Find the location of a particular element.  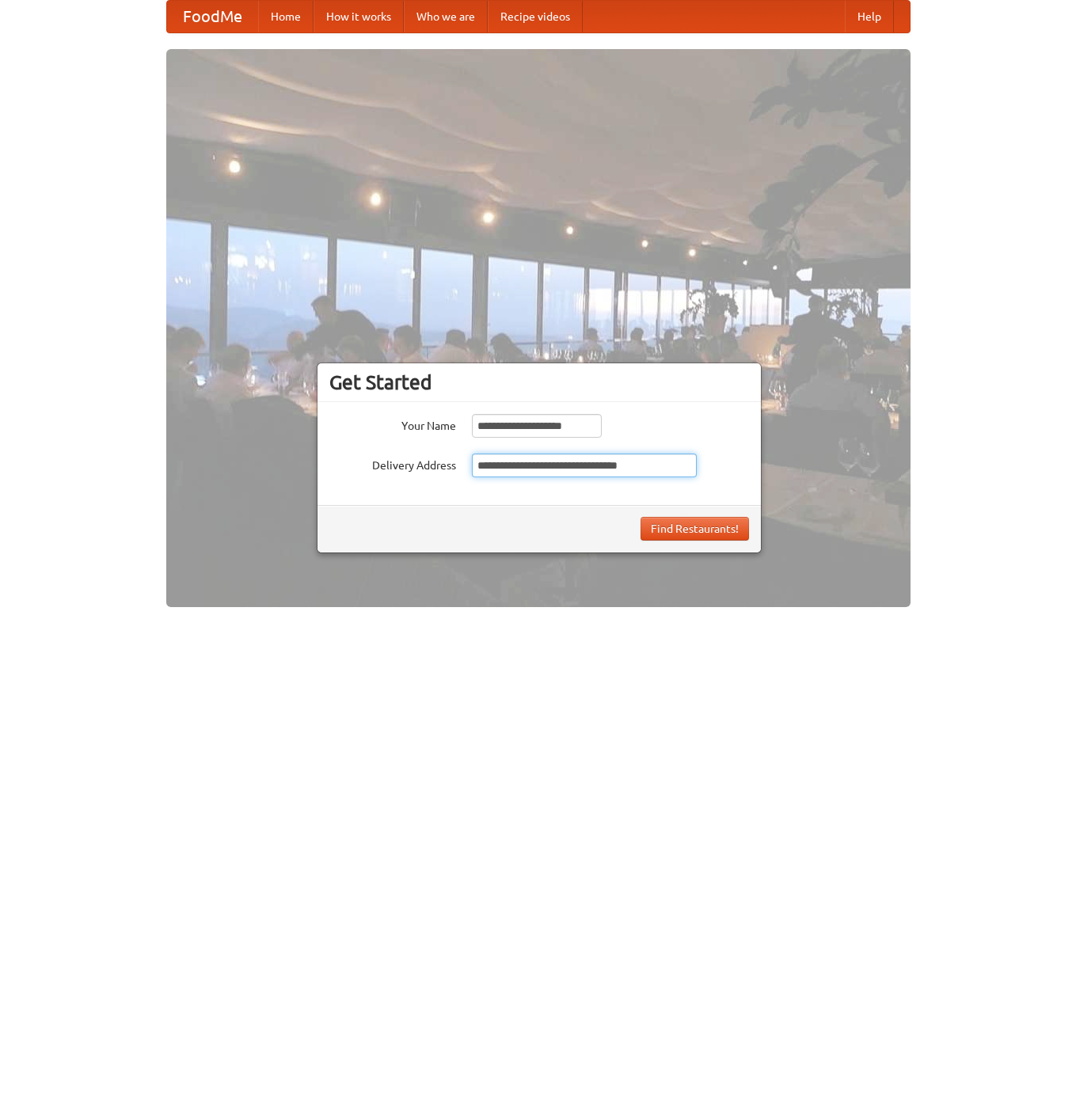

button: Find Restaurants! is located at coordinates (694, 529).